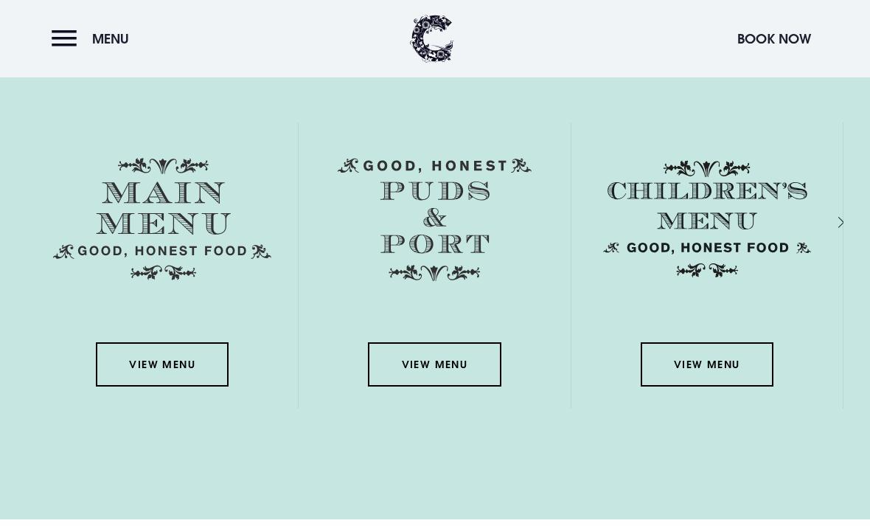 The height and width of the screenshot is (526, 870). Describe the element at coordinates (162, 219) in the screenshot. I see `img: Menu main menu` at that location.